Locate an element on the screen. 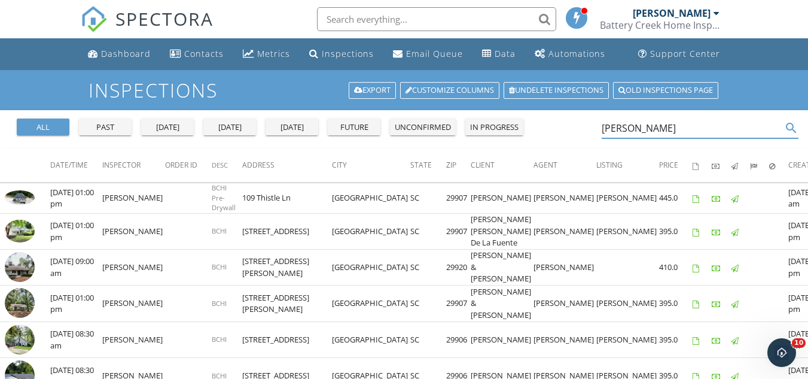 The image size is (808, 379). th: State: Not sorted. is located at coordinates (428, 165).